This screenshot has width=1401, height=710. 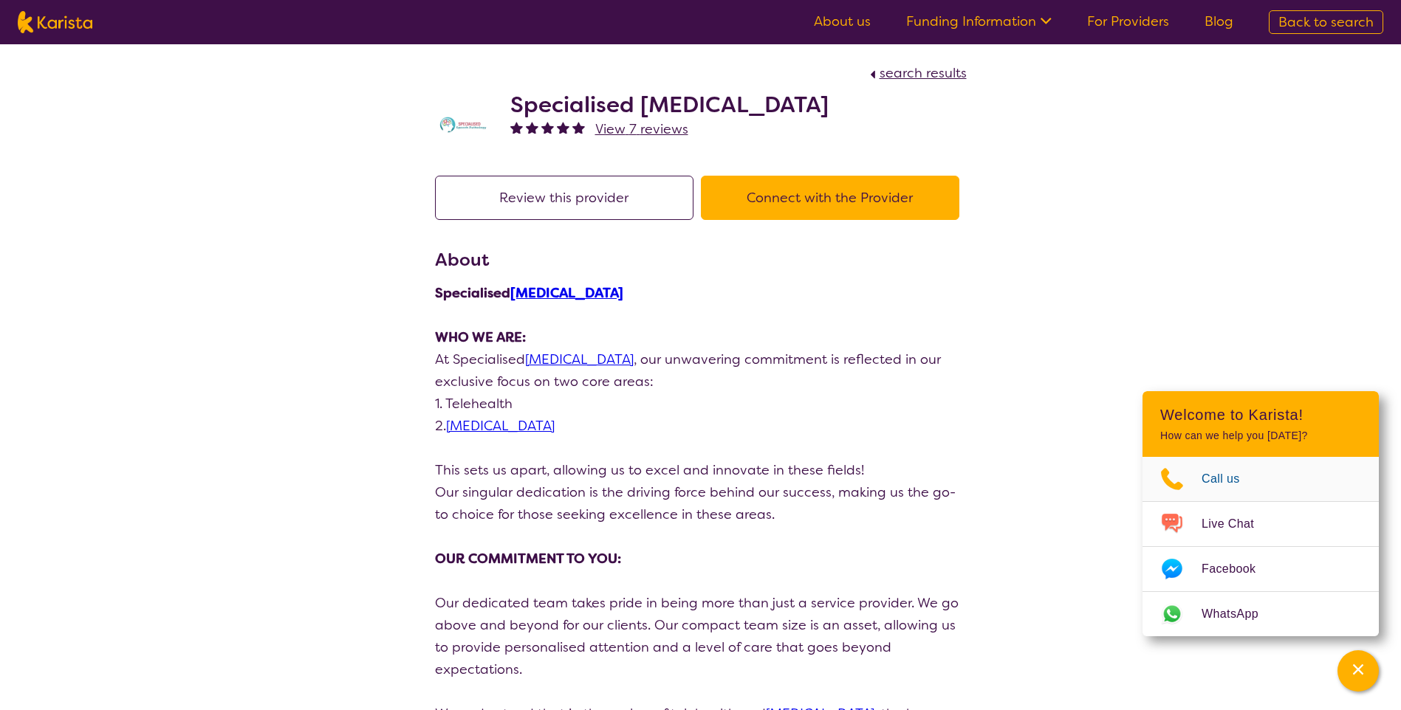 What do you see at coordinates (701, 504) in the screenshot?
I see `p: Our singular dedication is the driving force behind our success, making us the go-to choice for t...` at bounding box center [701, 504].